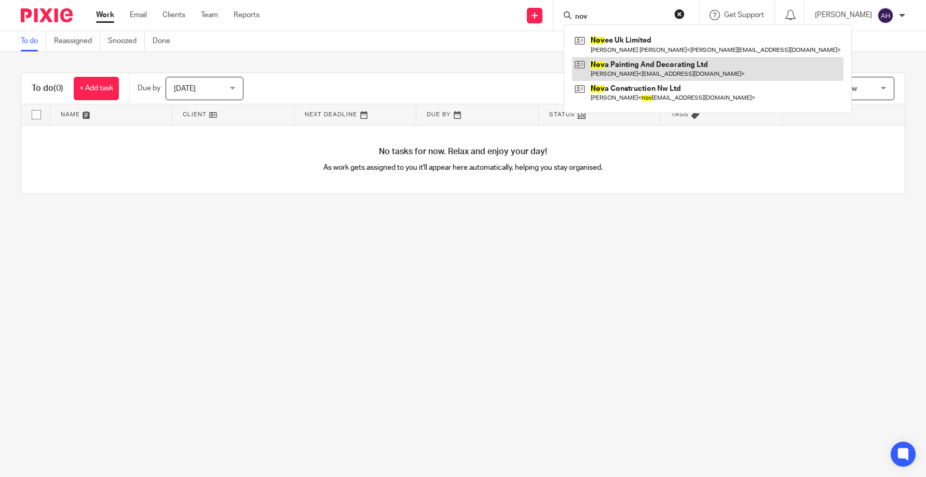 This screenshot has height=477, width=926. I want to click on a: To do, so click(33, 41).